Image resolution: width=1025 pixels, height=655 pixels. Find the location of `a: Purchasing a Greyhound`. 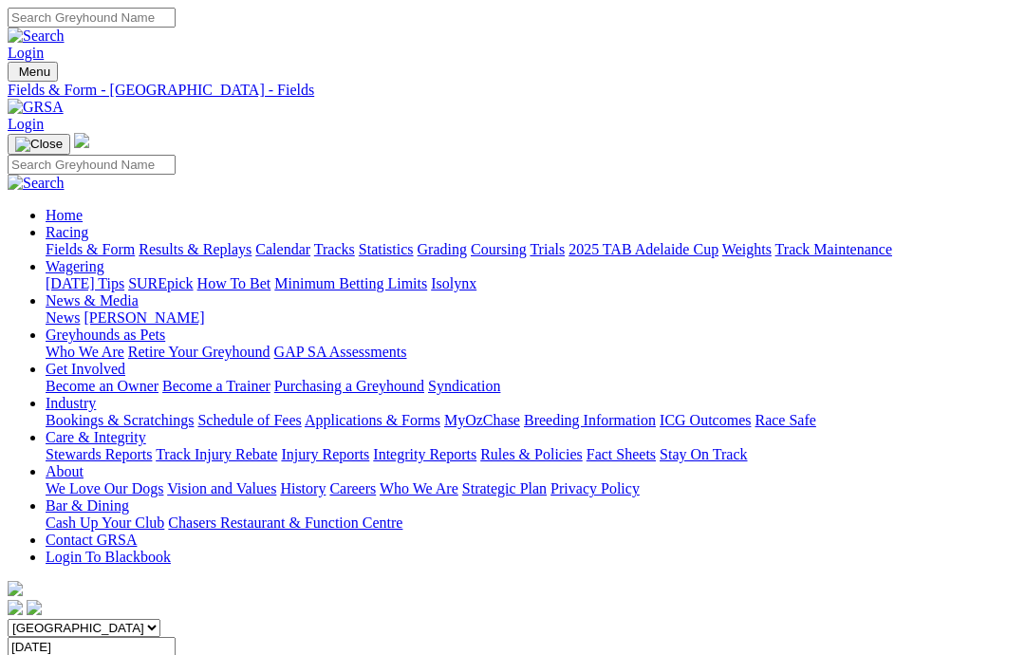

a: Purchasing a Greyhound is located at coordinates (349, 385).